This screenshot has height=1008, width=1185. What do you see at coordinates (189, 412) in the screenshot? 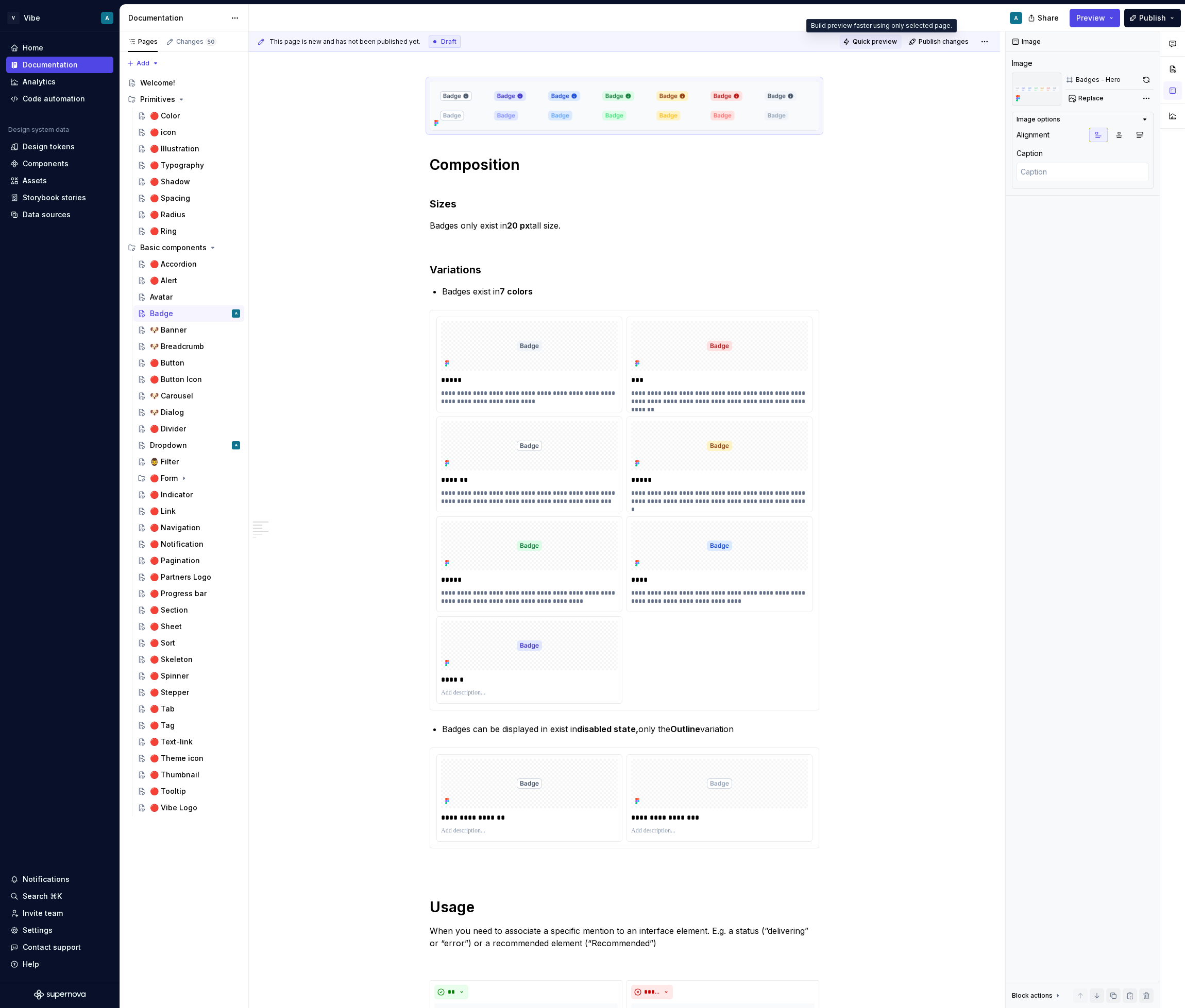
I see `a: 🐶 Dialog` at bounding box center [189, 412].